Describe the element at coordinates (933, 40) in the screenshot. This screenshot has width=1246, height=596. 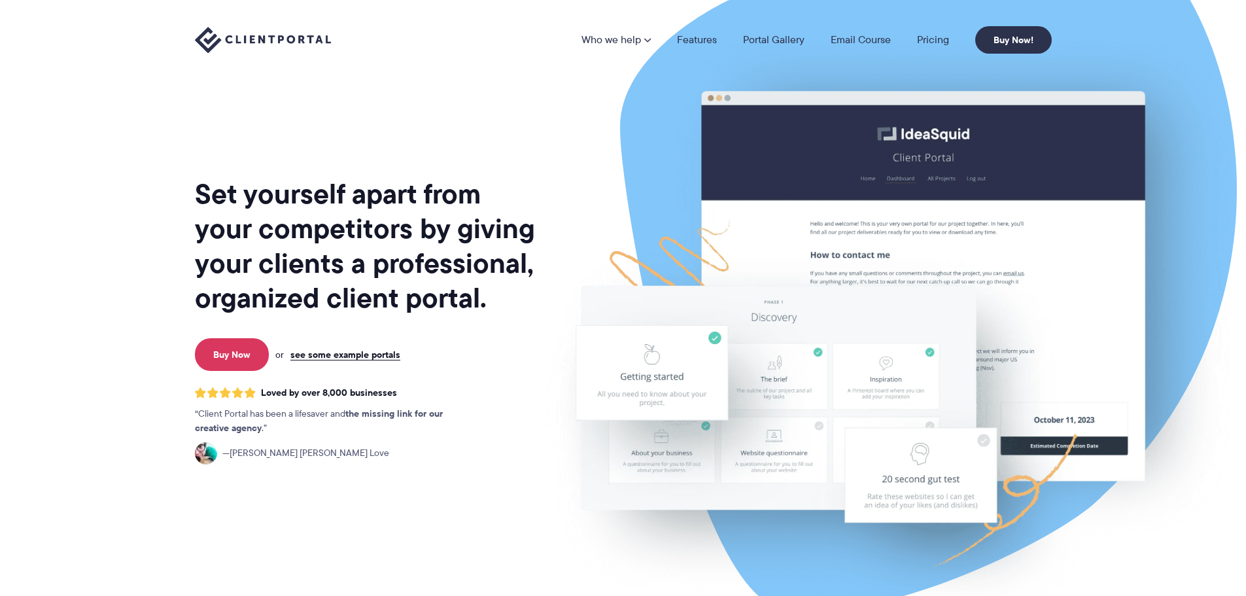
I see `a: Pricing` at that location.